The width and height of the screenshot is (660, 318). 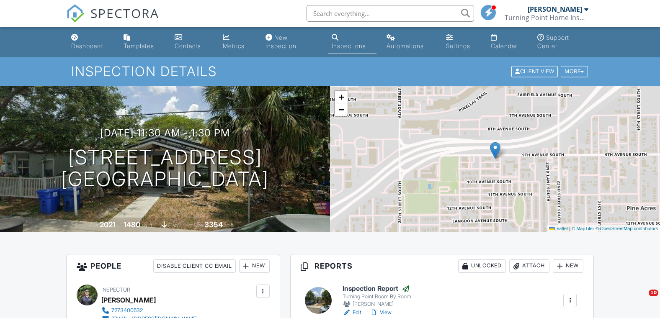 What do you see at coordinates (329, 71) in the screenshot?
I see `h1: Inspection Details` at bounding box center [329, 71].